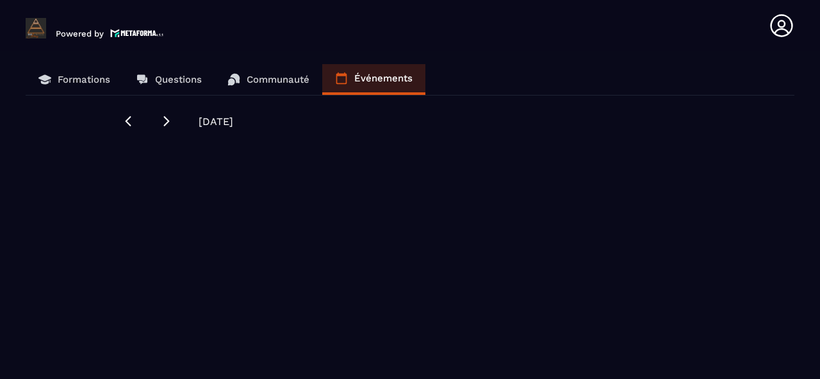 The width and height of the screenshot is (820, 379). I want to click on p: Formations, so click(84, 79).